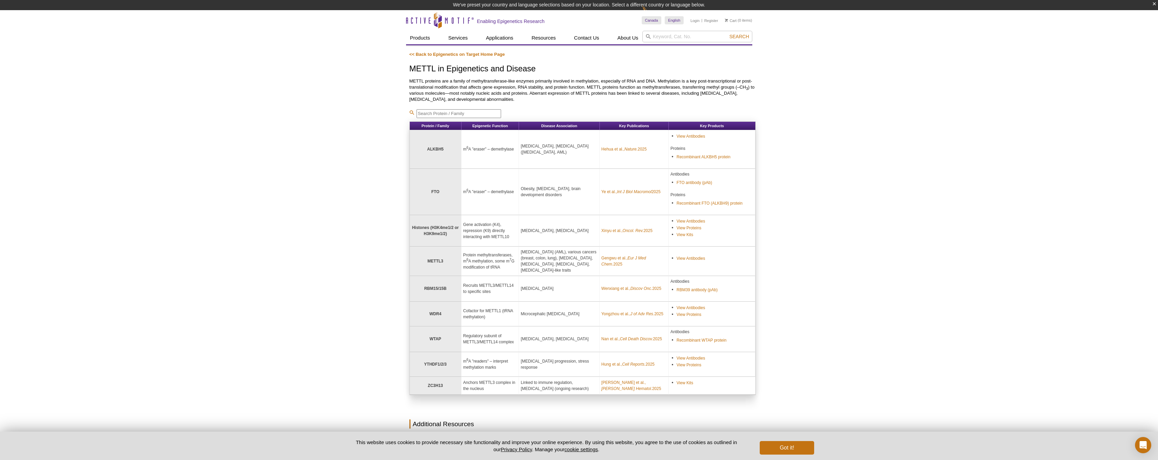  I want to click on img: Change Here, so click(651, 13).